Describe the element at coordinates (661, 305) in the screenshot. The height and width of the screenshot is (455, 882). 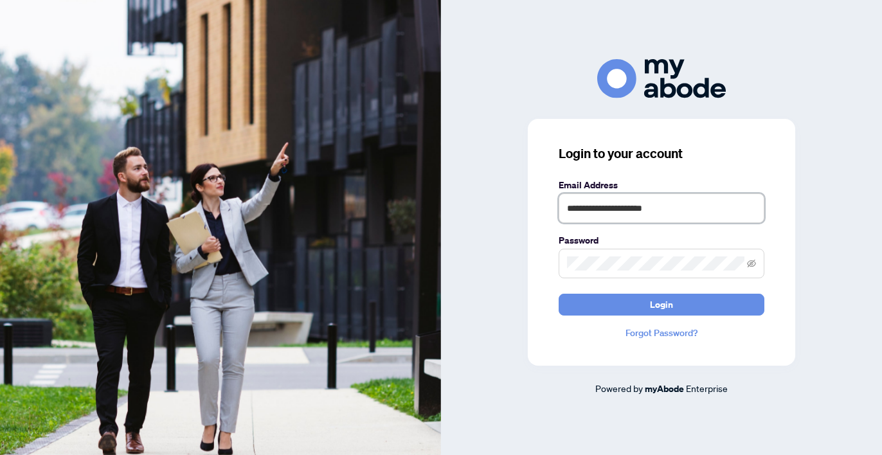
I see `button: Login` at that location.